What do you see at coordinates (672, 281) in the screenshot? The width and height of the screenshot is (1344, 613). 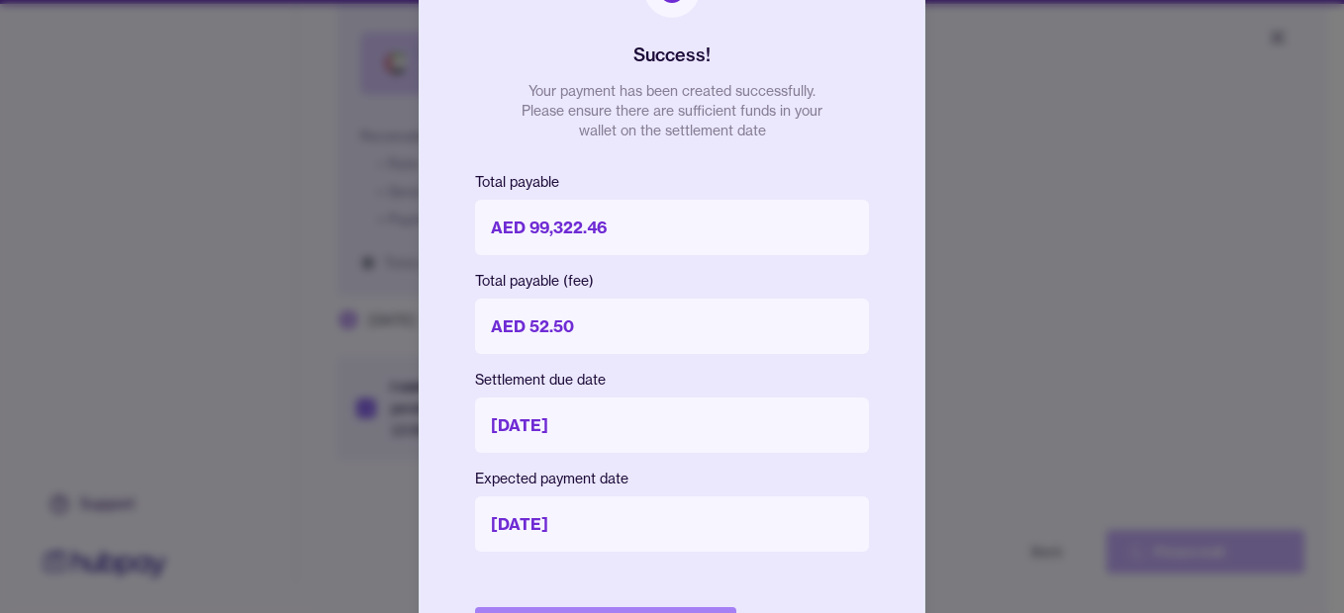 I see `p: Total payable (fee)` at bounding box center [672, 281].